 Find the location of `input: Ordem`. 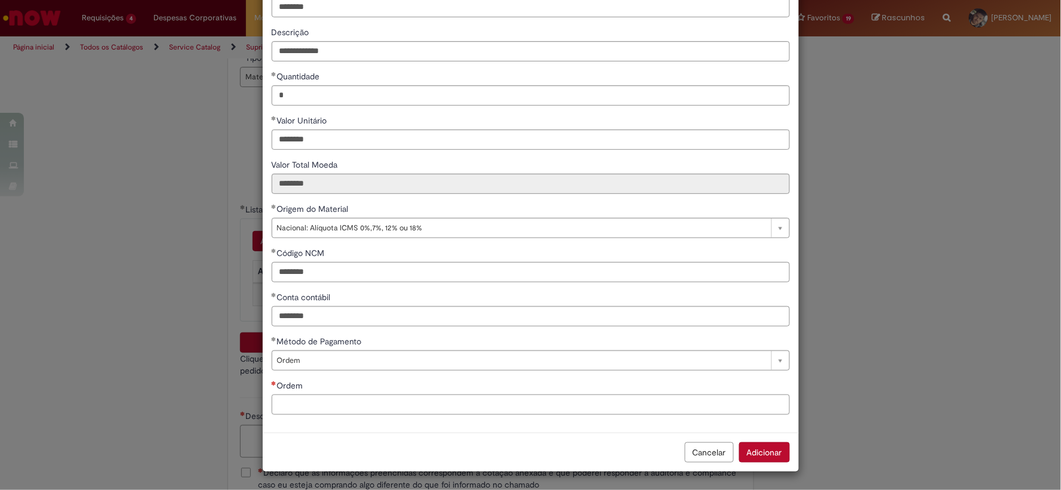

input: Ordem is located at coordinates (531, 405).